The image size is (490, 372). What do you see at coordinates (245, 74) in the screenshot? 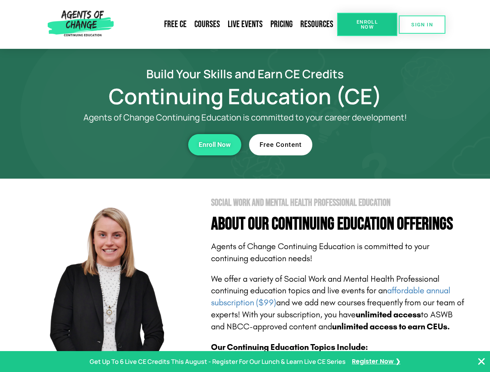
I see `h2: Build Your Skills and Earn CE Credits` at bounding box center [245, 74].